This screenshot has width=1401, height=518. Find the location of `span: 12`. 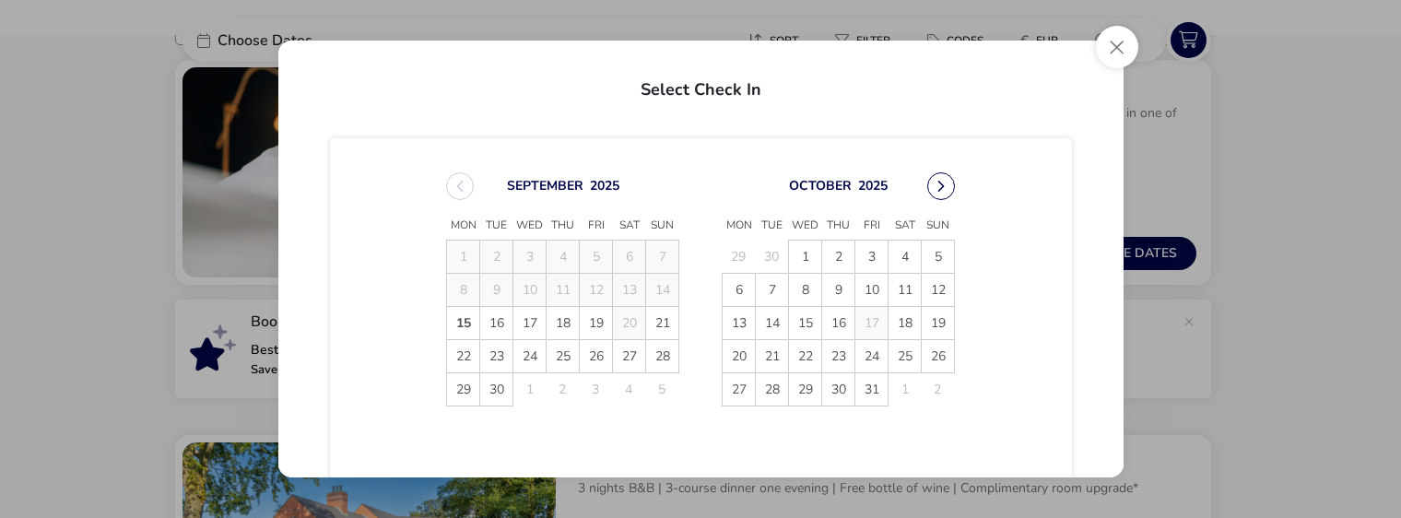

span: 12 is located at coordinates (937, 289).